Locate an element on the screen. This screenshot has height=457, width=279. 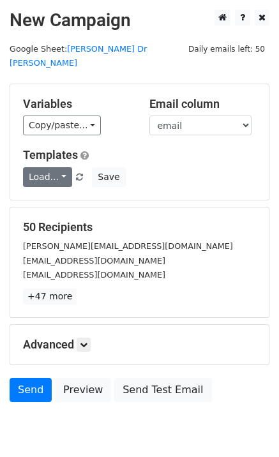
a: +47 more is located at coordinates (50, 296).